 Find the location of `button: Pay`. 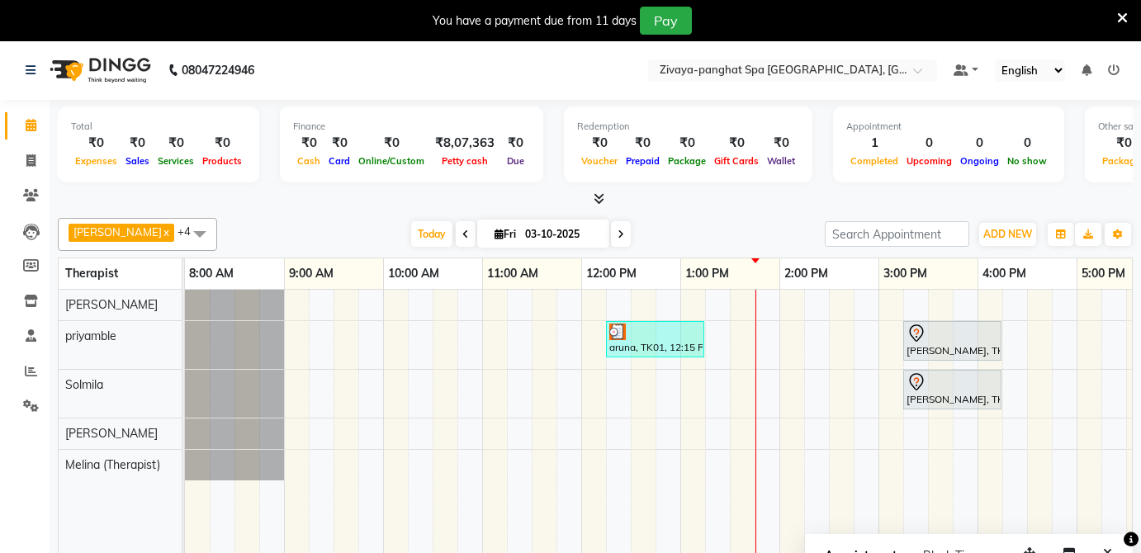

button: Pay is located at coordinates (666, 21).